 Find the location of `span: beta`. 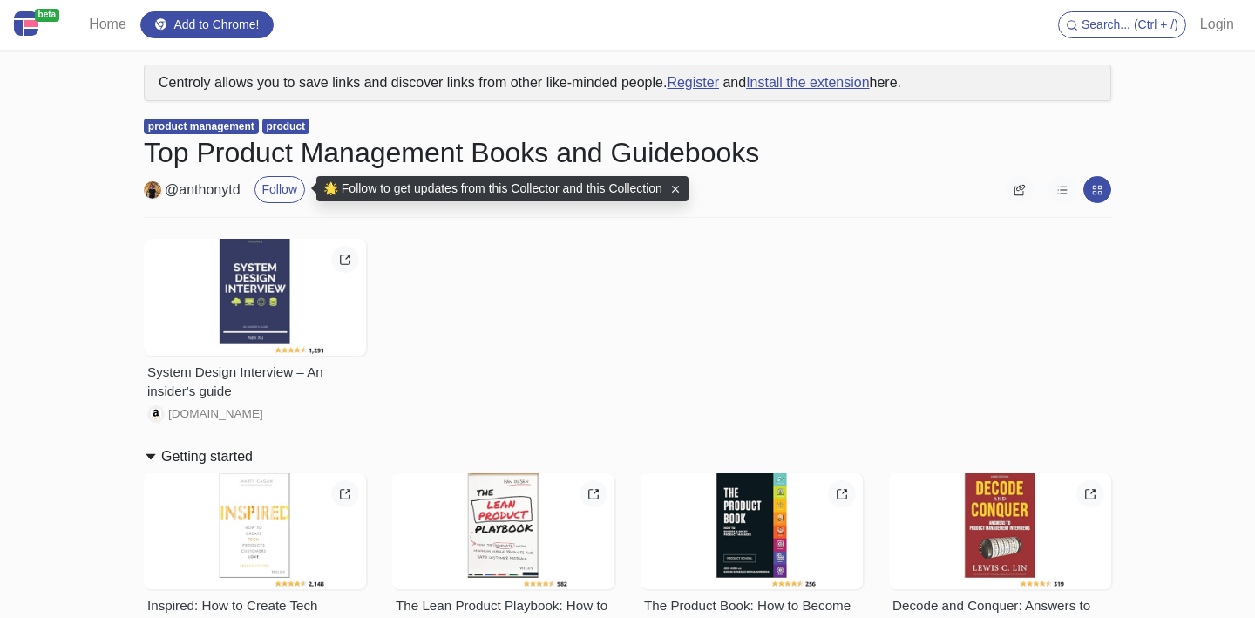

span: beta is located at coordinates (47, 15).